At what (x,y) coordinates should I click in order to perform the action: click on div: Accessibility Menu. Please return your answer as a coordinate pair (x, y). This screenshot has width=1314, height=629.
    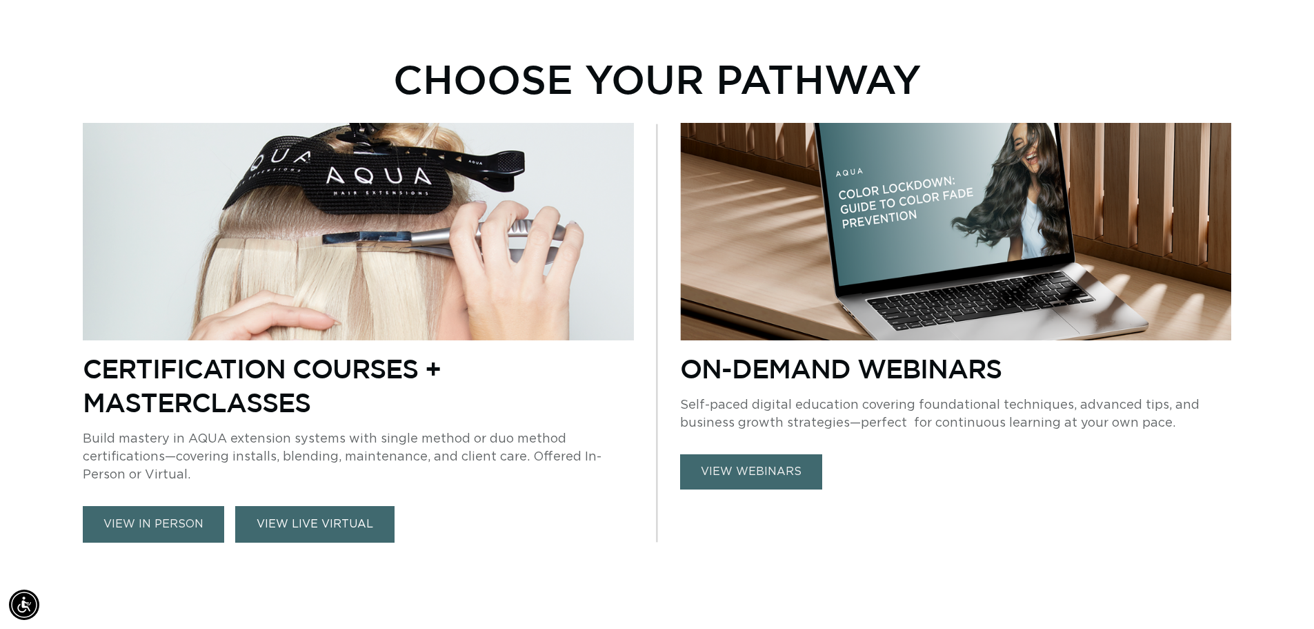
    Looking at the image, I should click on (24, 604).